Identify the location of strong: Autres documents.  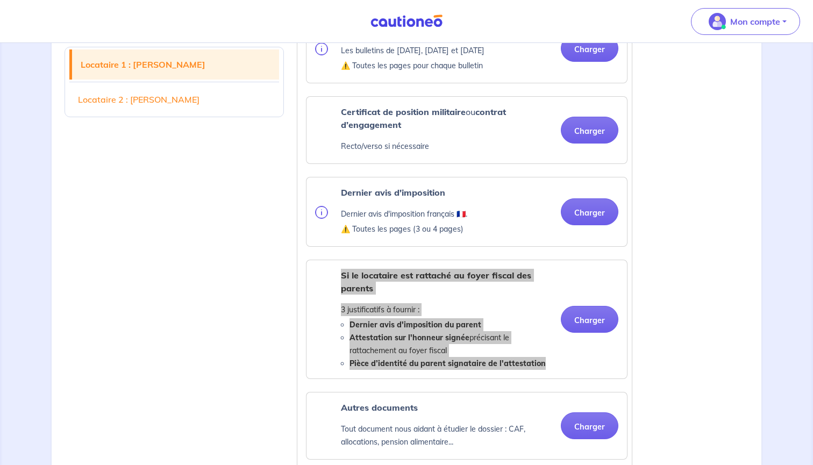
(379, 407).